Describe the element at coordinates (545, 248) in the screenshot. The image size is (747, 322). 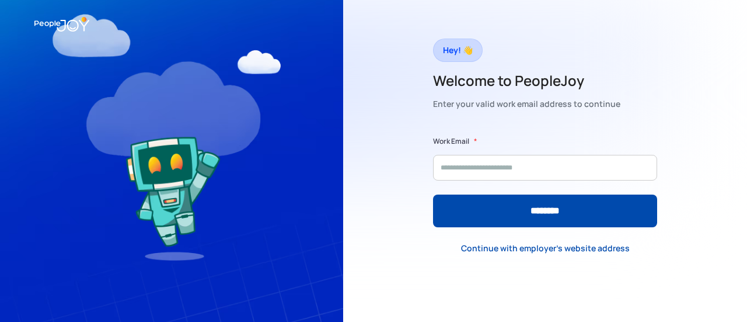
I see `div: Continue with employer's website address` at that location.